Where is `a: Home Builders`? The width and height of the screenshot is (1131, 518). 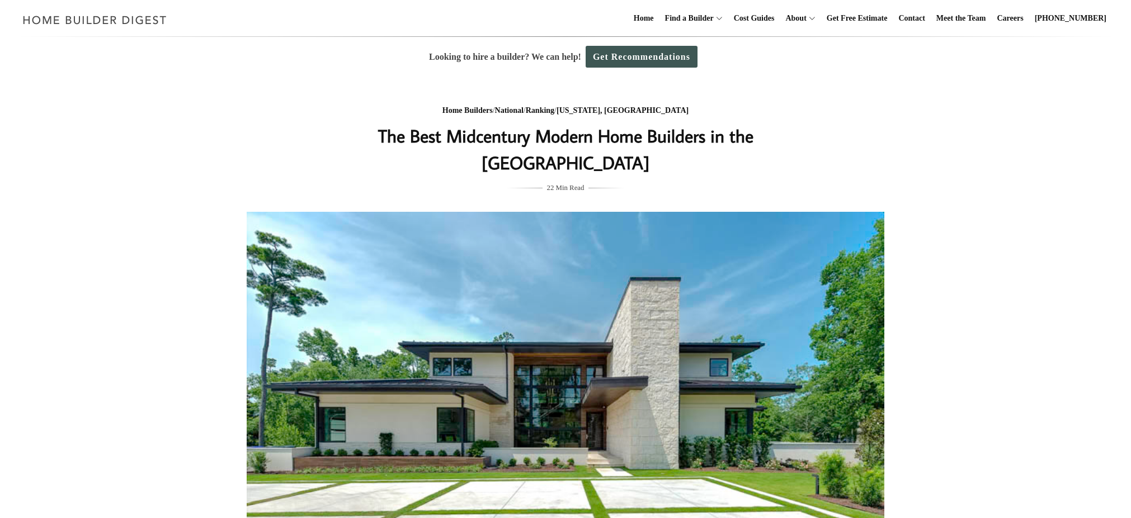
a: Home Builders is located at coordinates (467, 110).